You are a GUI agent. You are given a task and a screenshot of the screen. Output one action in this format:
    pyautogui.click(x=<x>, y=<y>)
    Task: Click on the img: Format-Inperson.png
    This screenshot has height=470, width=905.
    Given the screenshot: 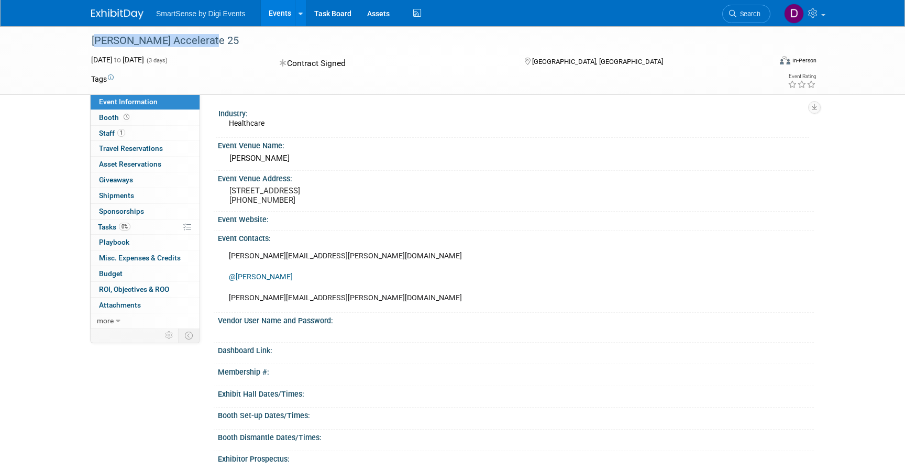 What is the action you would take?
    pyautogui.click(x=785, y=60)
    